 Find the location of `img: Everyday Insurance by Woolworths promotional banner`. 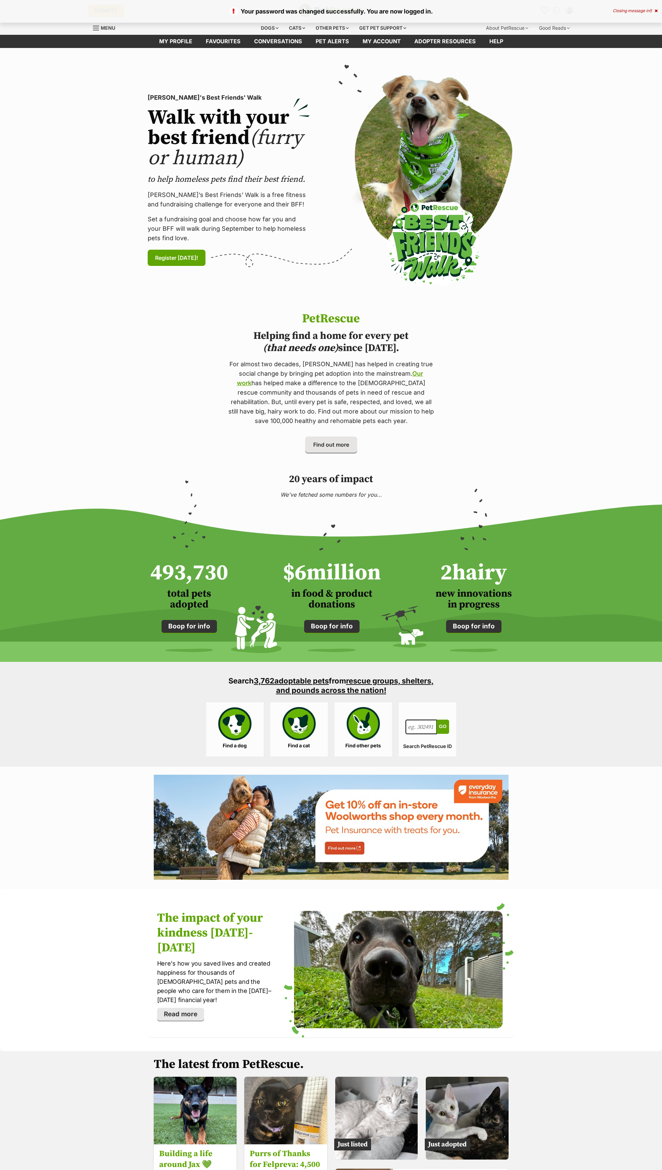

img: Everyday Insurance by Woolworths promotional banner is located at coordinates (331, 827).